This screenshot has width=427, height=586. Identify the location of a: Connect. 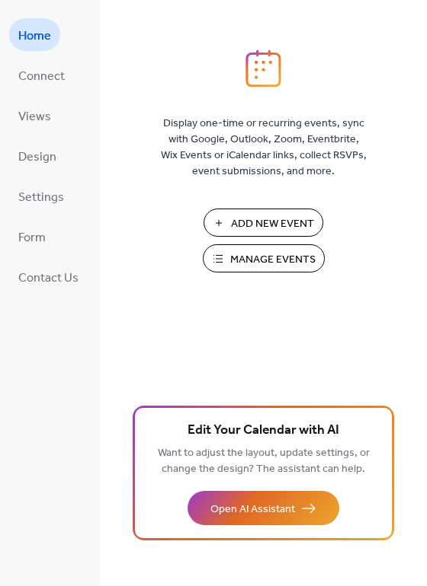
(41, 75).